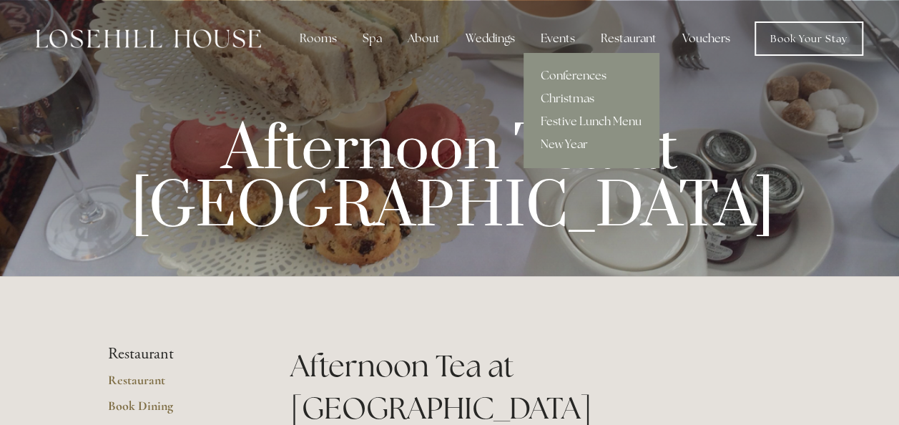 This screenshot has width=899, height=425. I want to click on a: Conferences, so click(590, 76).